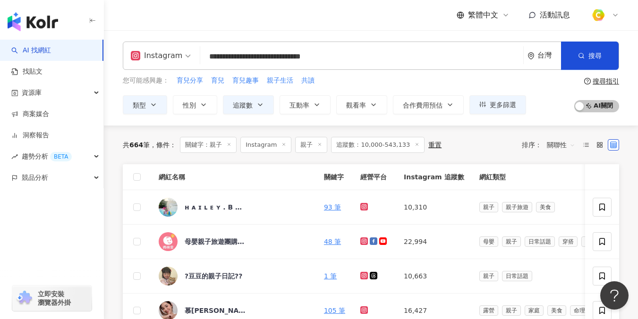  I want to click on a: 找貼文, so click(27, 72).